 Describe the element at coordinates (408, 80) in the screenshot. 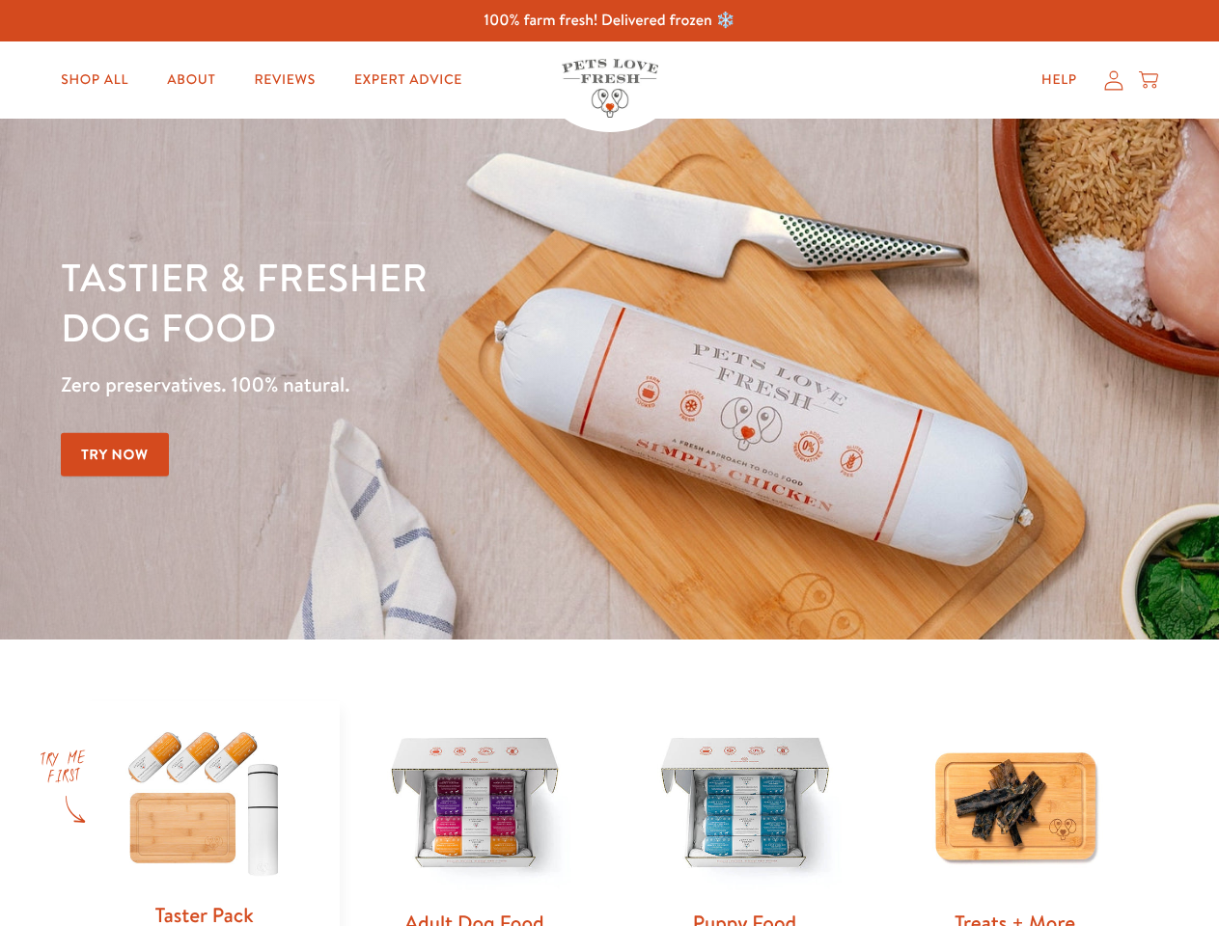

I see `a: Expert Advice` at that location.